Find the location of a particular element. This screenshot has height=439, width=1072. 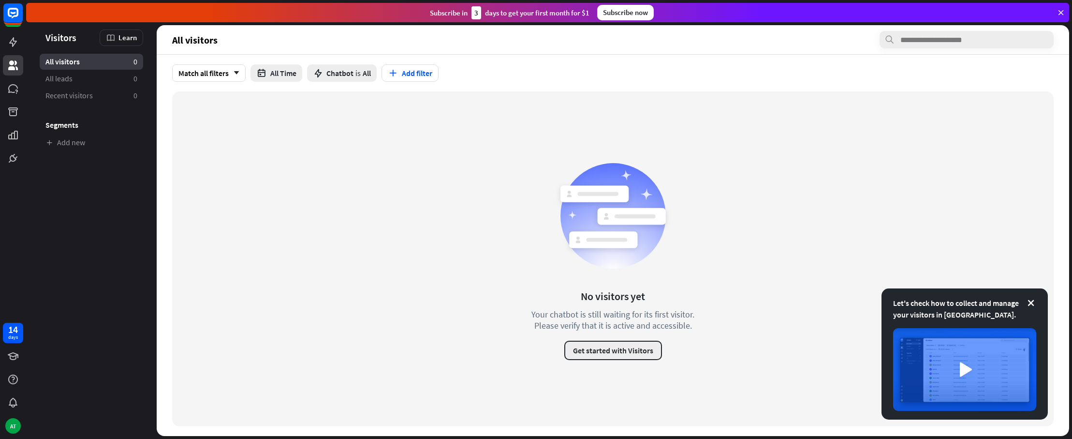

div: No visitors yet is located at coordinates (613, 296).